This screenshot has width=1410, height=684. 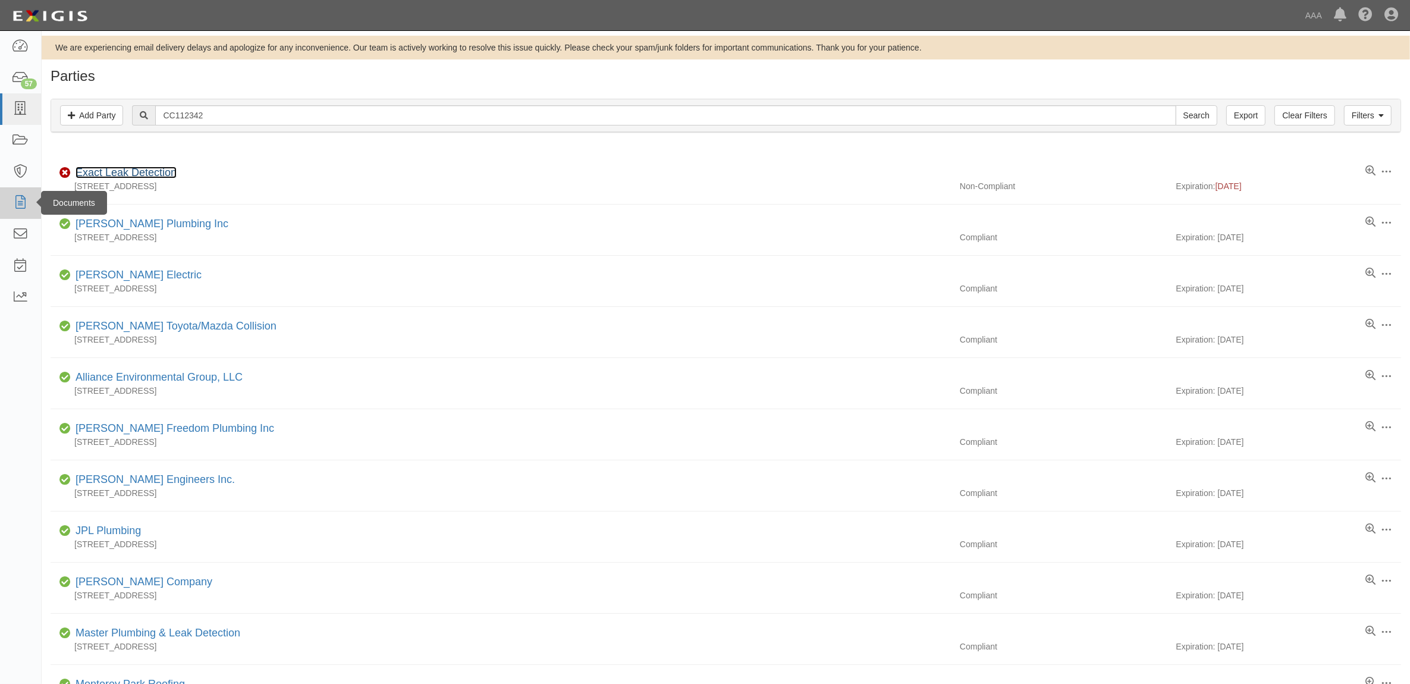 What do you see at coordinates (106, 531) in the screenshot?
I see `div: JPL Plumbing` at bounding box center [106, 531].